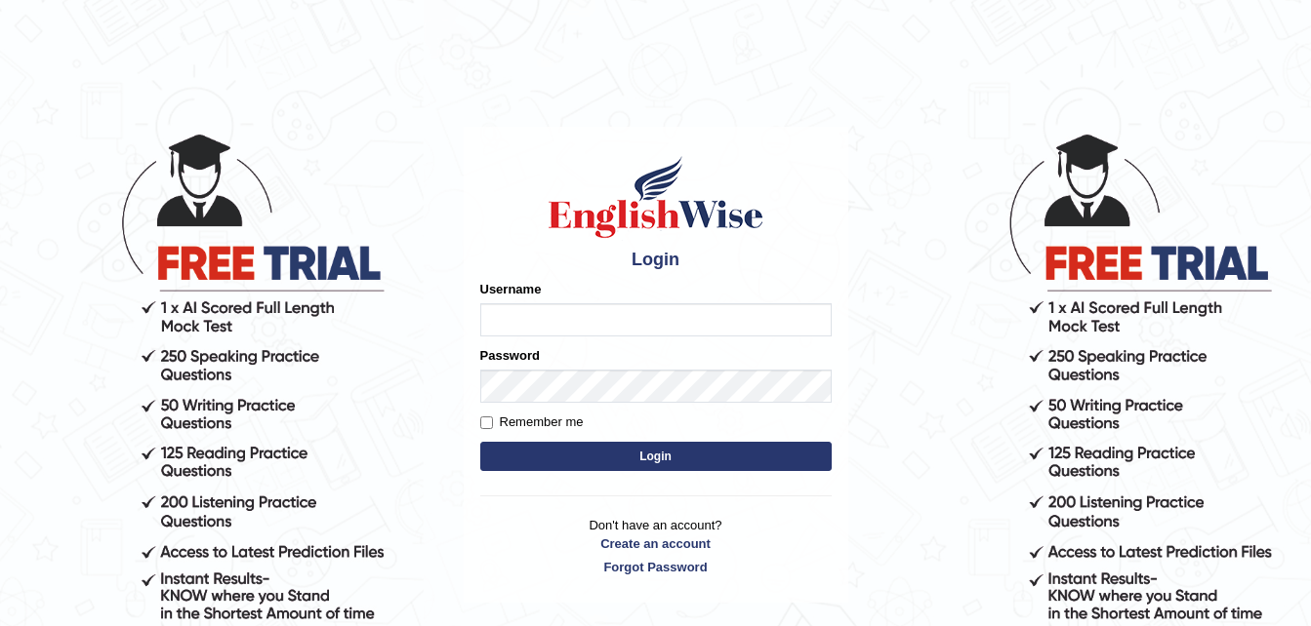 This screenshot has width=1311, height=626. What do you see at coordinates (532, 423) in the screenshot?
I see `label: Remember me` at bounding box center [532, 423].